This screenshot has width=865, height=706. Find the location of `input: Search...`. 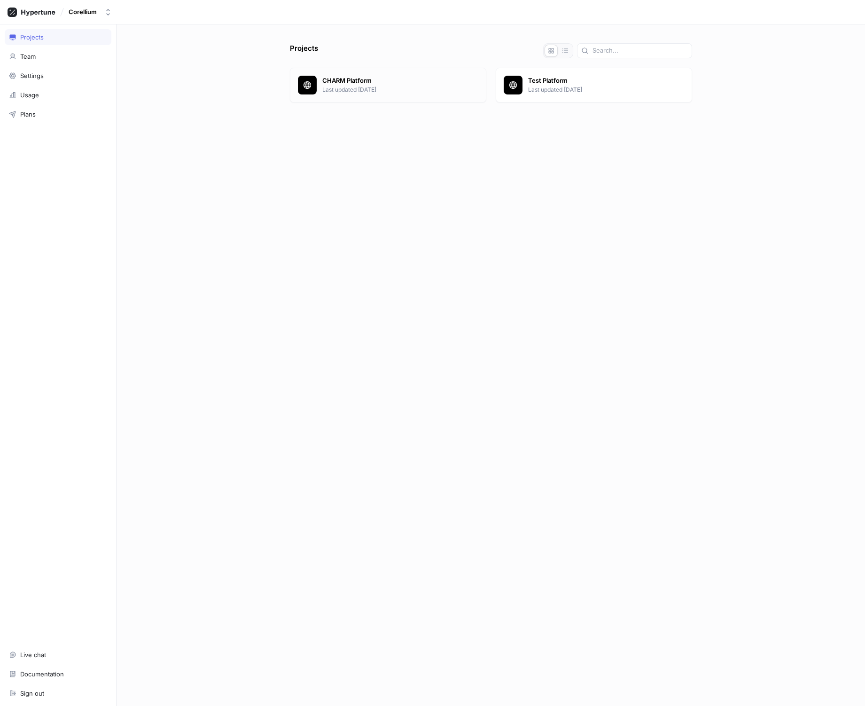

input: Search... is located at coordinates (640, 51).